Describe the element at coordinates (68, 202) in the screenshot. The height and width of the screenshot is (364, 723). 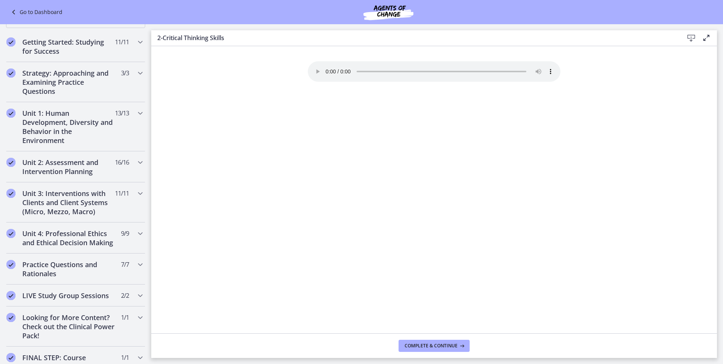
I see `h2: Unit 3: Interventions with Clients and Client Systems (Micro, Mezzo, Macro)` at that location.